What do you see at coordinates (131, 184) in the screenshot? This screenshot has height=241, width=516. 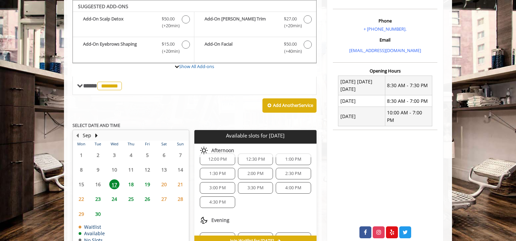 I see `td: Select day18` at bounding box center [131, 184].